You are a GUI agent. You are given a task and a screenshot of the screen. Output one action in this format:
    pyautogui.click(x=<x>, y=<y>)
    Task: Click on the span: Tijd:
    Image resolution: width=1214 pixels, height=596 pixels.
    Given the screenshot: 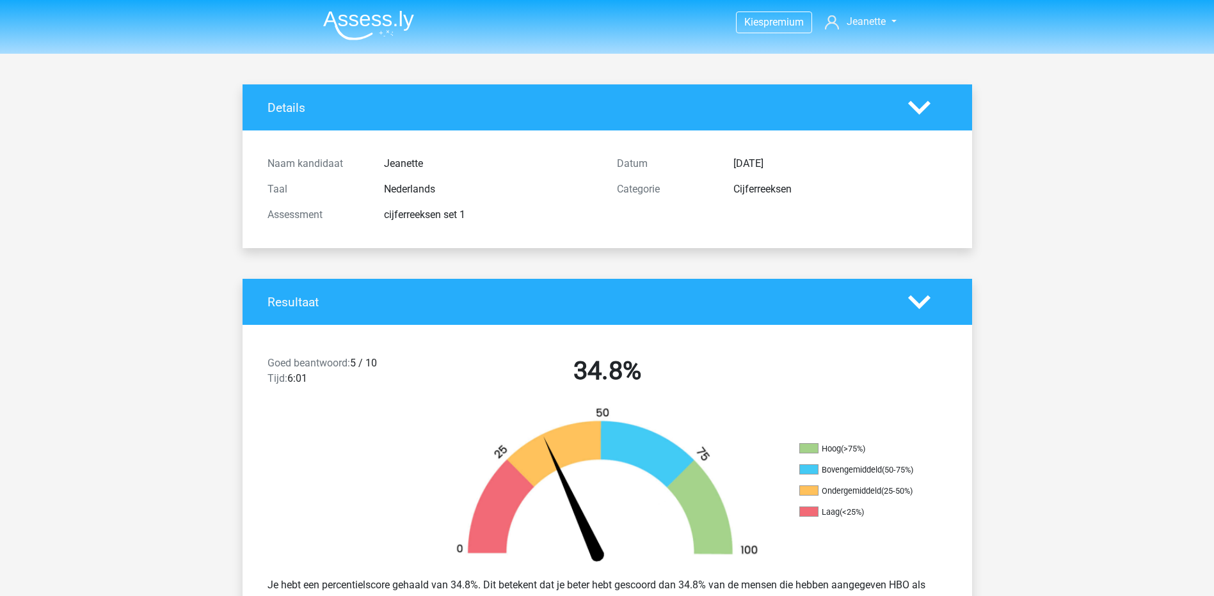 What is the action you would take?
    pyautogui.click(x=277, y=378)
    